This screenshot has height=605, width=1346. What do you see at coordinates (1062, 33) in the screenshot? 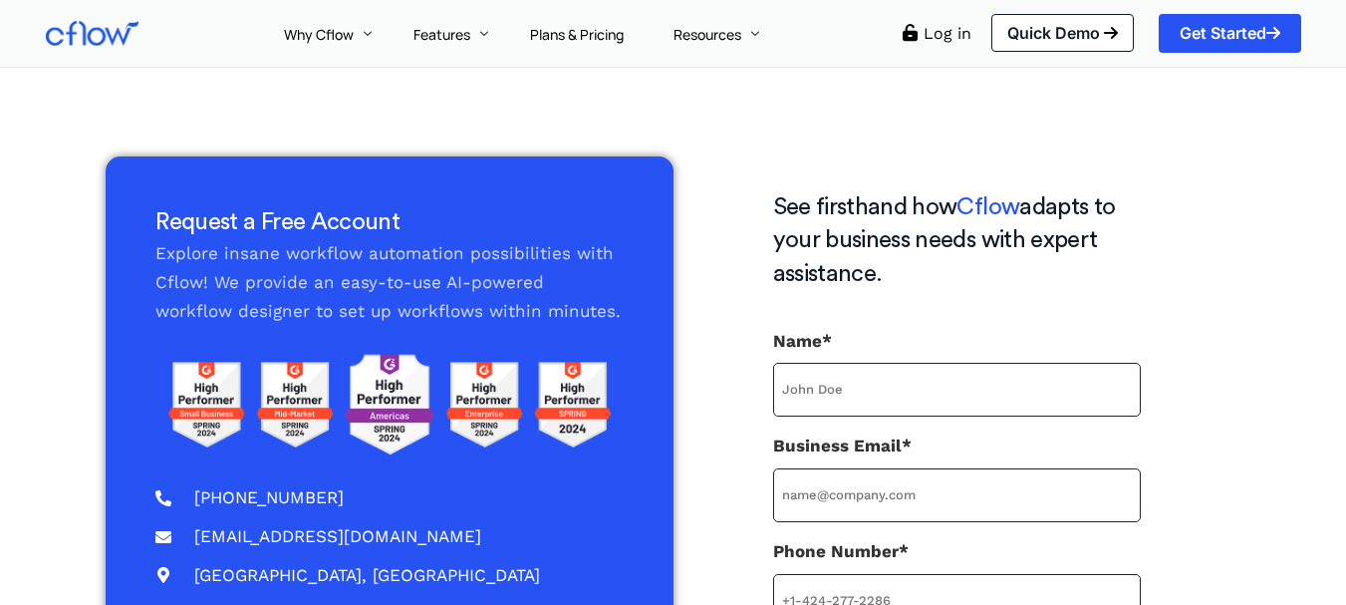
I see `a: Quick Demo` at bounding box center [1062, 33].